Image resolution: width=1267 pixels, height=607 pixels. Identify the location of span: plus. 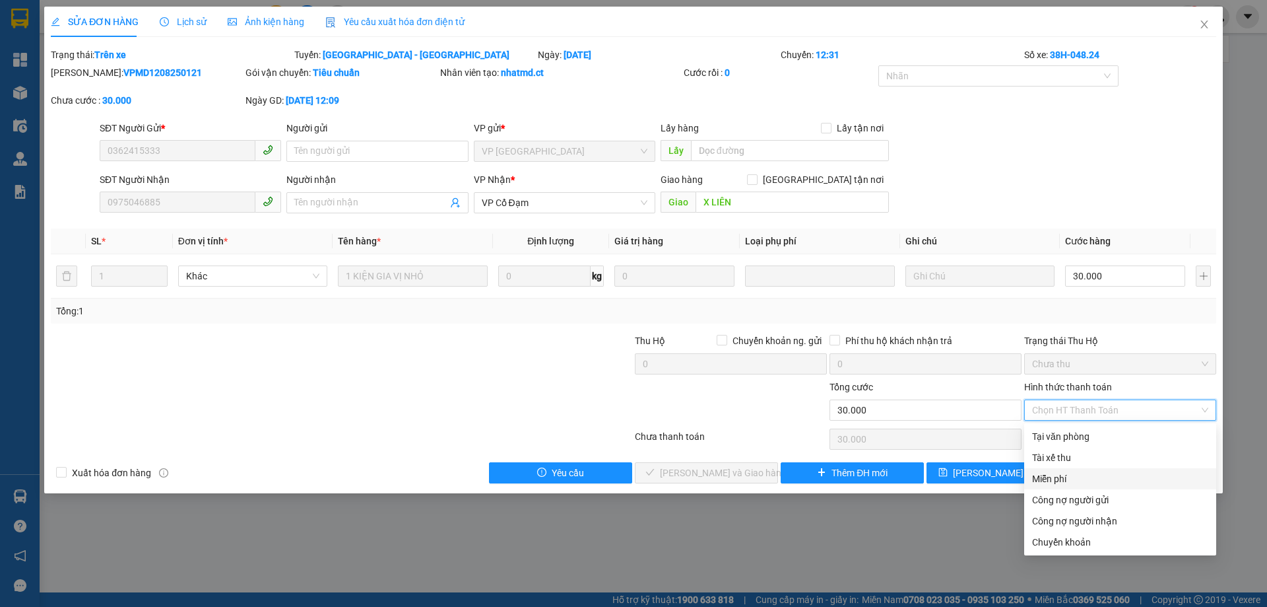
(822, 473).